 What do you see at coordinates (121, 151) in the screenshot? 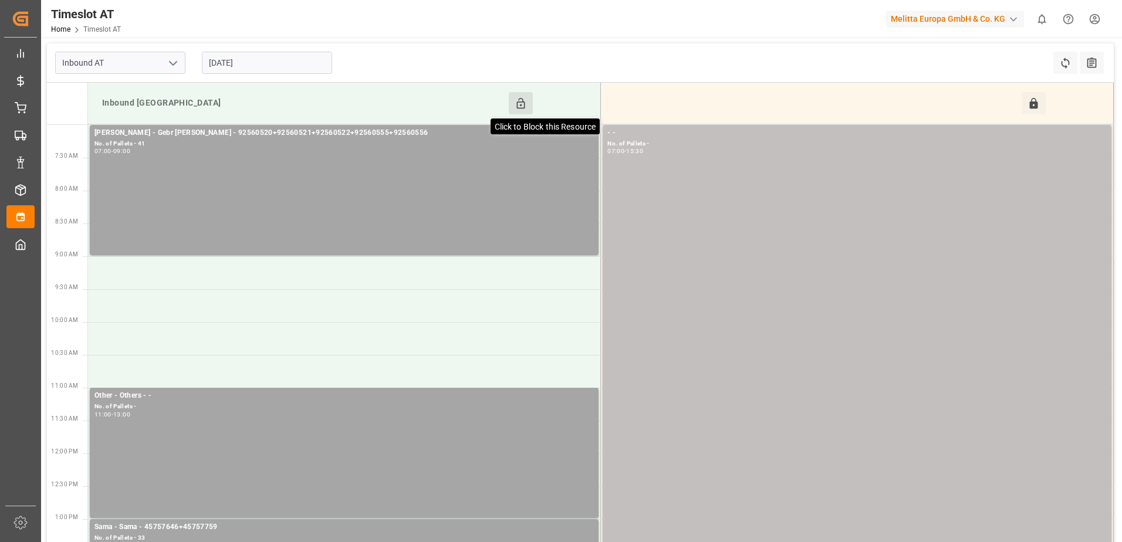
I see `div: 09:00` at bounding box center [121, 151].